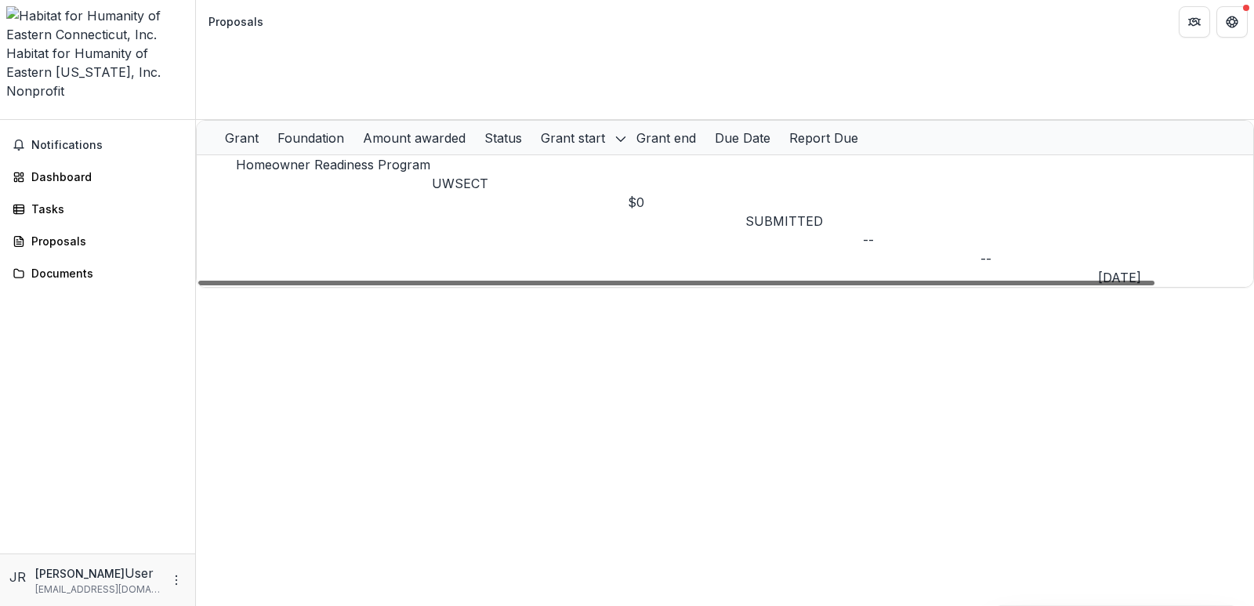 Image resolution: width=1254 pixels, height=606 pixels. Describe the element at coordinates (35, 91) in the screenshot. I see `span: Nonprofit` at that location.